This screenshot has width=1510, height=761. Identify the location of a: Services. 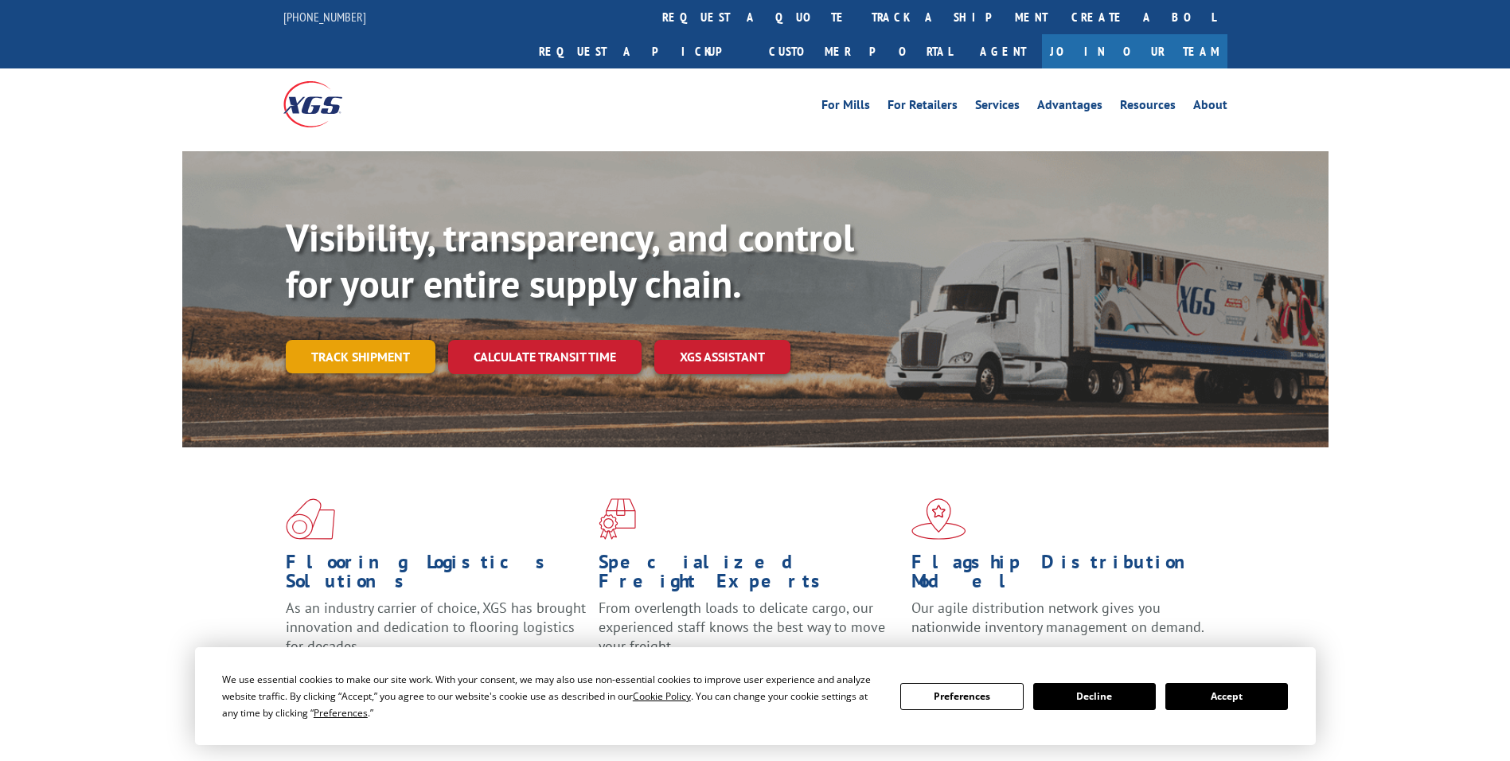
(997, 107).